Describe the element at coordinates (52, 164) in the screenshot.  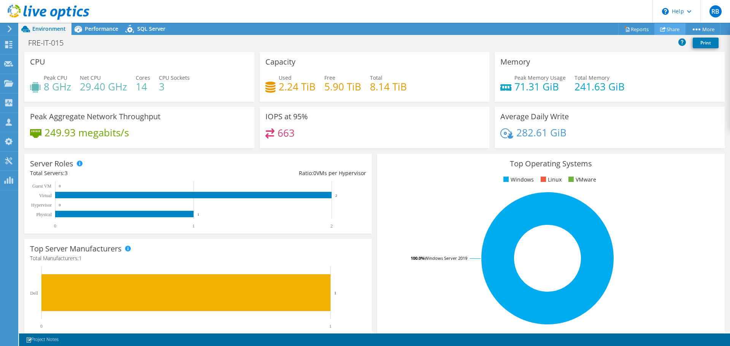
I see `h3: Server Roles` at that location.